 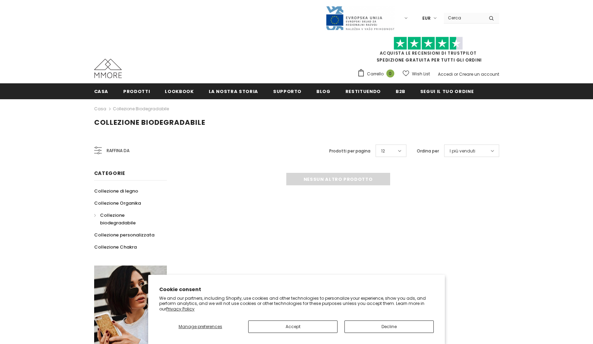 What do you see at coordinates (115, 247) in the screenshot?
I see `span: Collezione Chakra` at bounding box center [115, 247].